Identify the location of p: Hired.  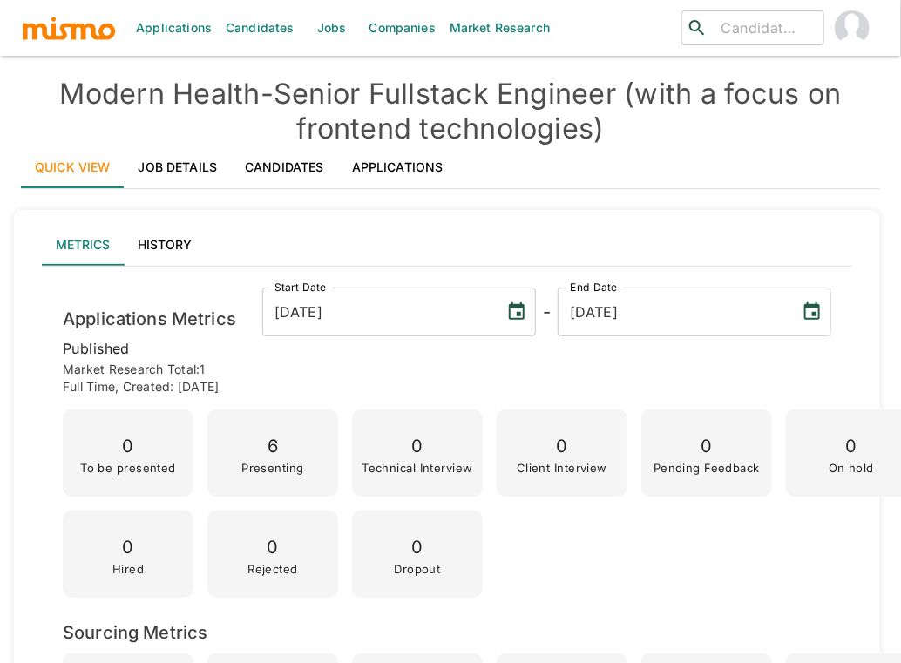
(128, 569).